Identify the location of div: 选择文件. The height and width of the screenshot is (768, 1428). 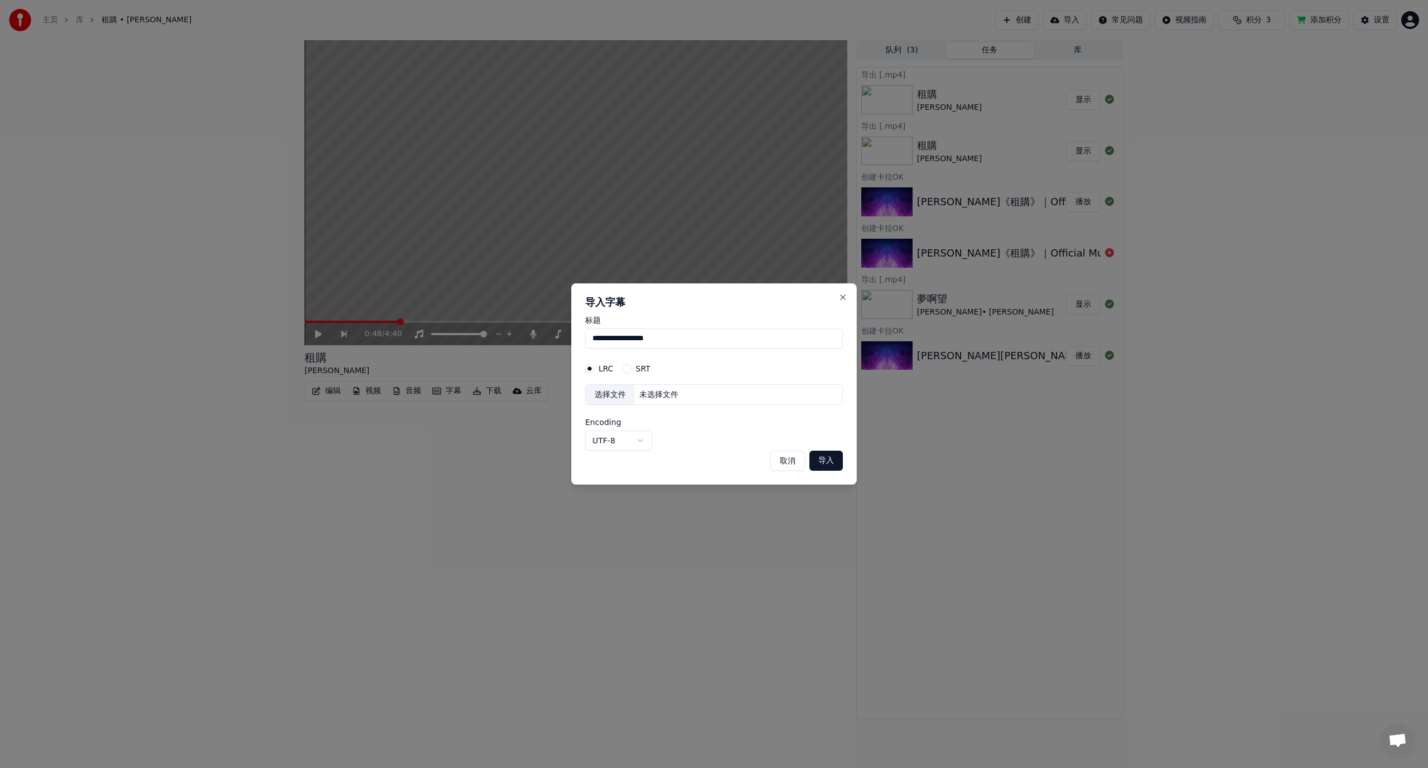
(610, 395).